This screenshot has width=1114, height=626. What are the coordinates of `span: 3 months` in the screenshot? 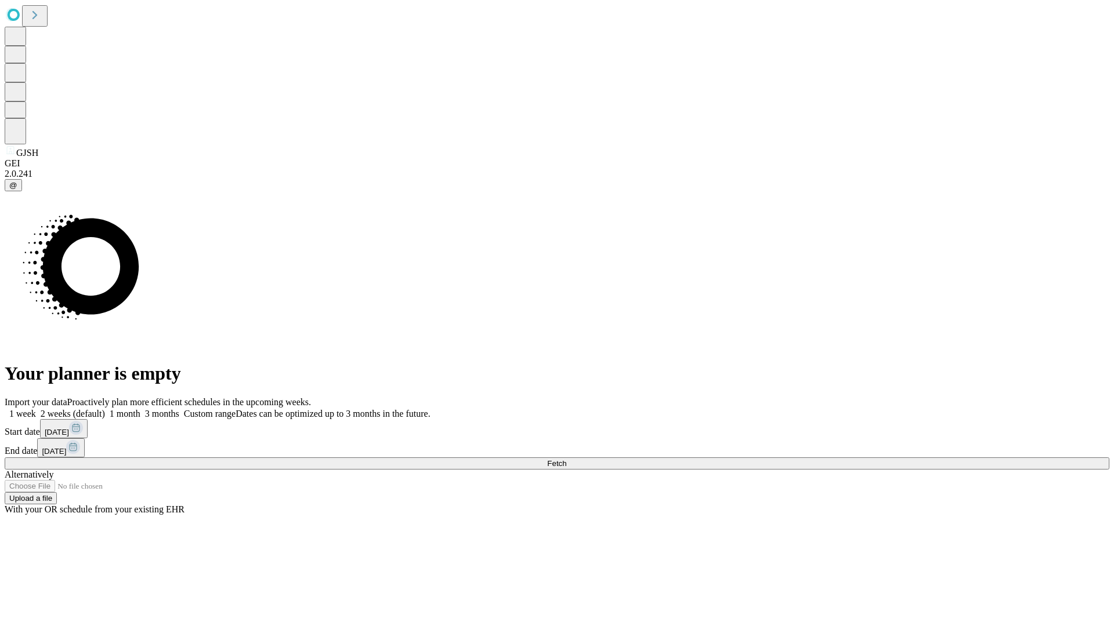 It's located at (162, 414).